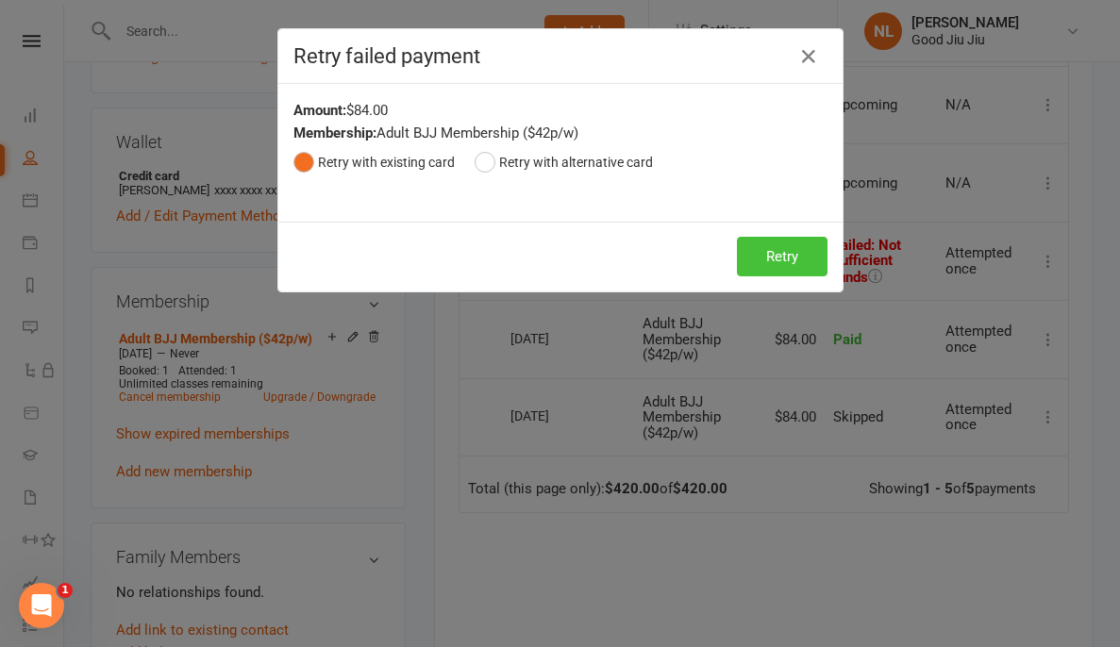  Describe the element at coordinates (561, 110) in the screenshot. I see `div: $84.00` at that location.